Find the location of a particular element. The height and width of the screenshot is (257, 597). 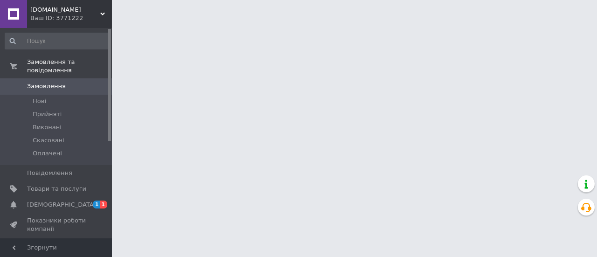

span: Повідомлення is located at coordinates (49, 173).